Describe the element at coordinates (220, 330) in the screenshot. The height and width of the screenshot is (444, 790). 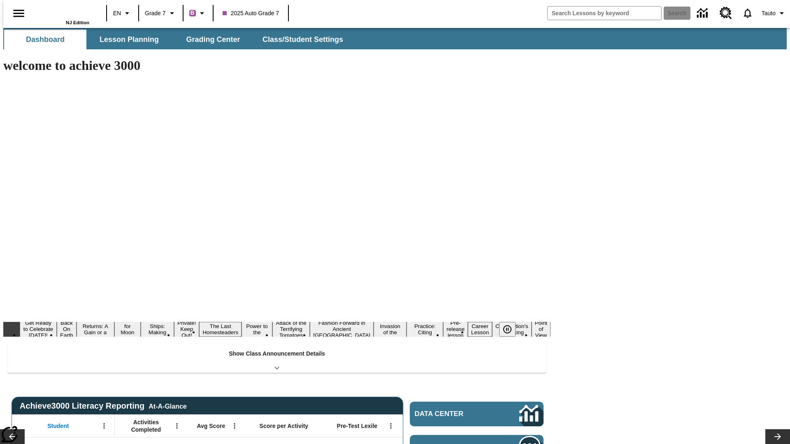
I see `button: Slide 7 The Last Homesteaders` at that location.